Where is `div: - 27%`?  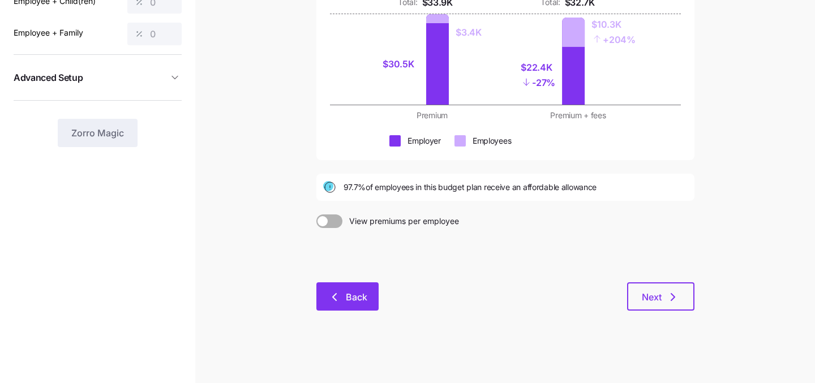
div: - 27% is located at coordinates (538, 82).